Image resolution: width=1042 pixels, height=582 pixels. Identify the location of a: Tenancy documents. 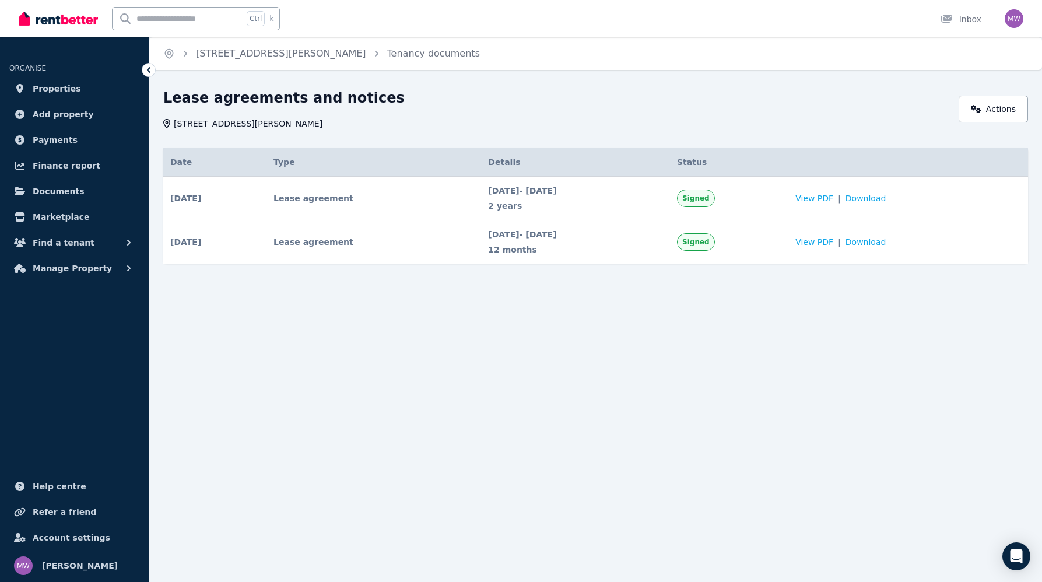
(433, 53).